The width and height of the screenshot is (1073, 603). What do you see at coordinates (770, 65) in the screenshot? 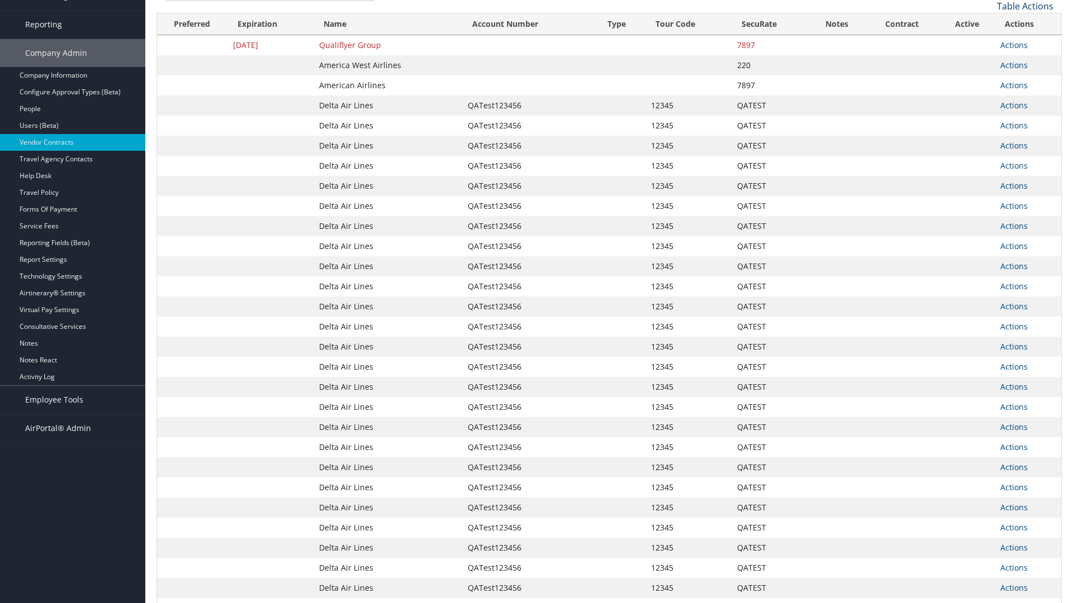
I see `td: 220` at bounding box center [770, 65].